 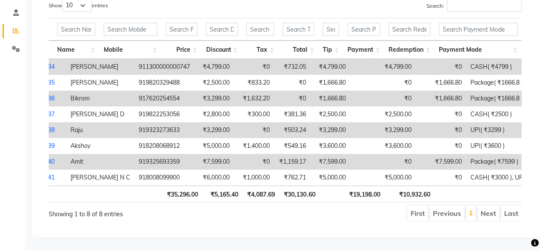 I want to click on td: 919325693359, so click(x=164, y=161).